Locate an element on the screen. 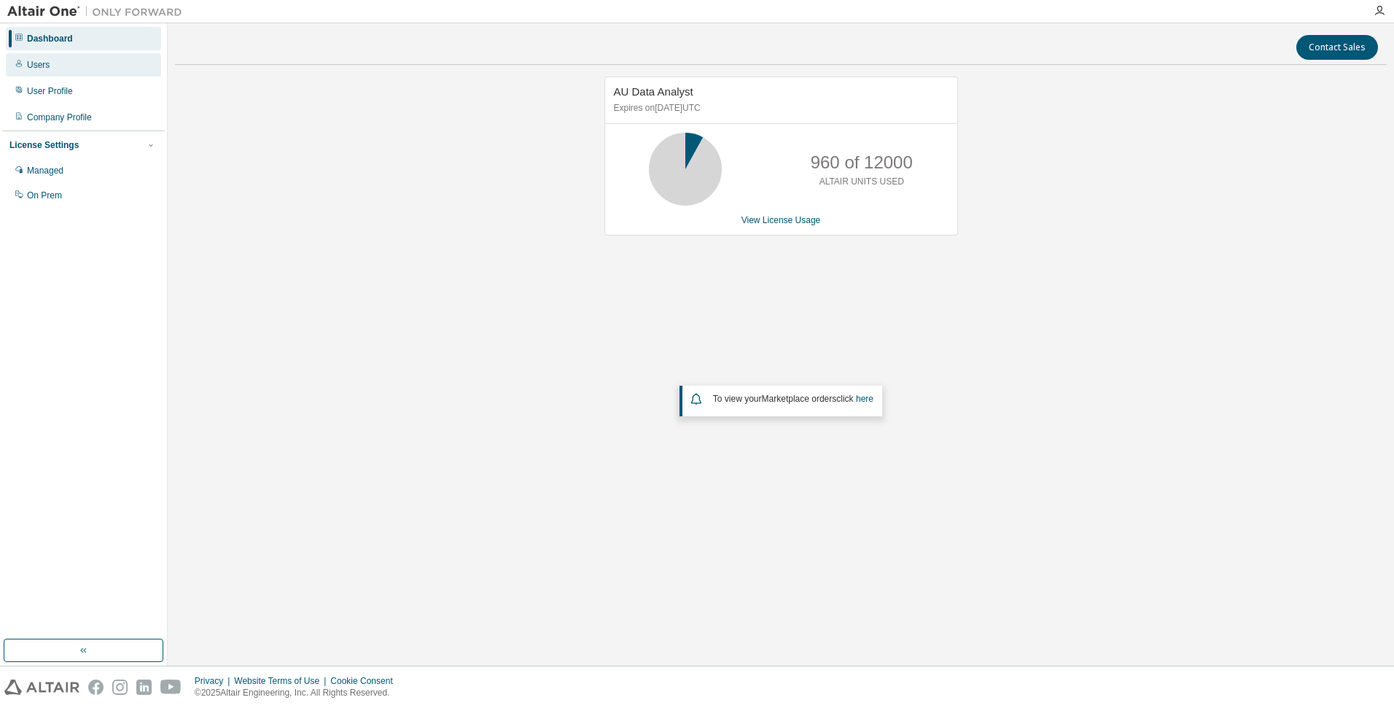  button: Contact Sales is located at coordinates (1337, 47).